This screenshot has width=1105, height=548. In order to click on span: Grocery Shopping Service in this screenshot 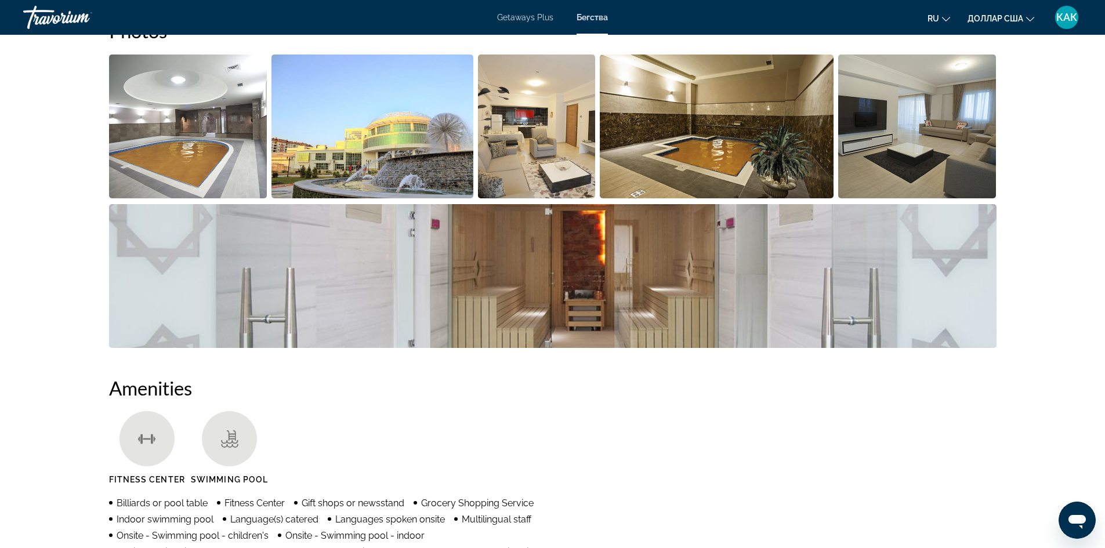, I will do `click(478, 503)`.